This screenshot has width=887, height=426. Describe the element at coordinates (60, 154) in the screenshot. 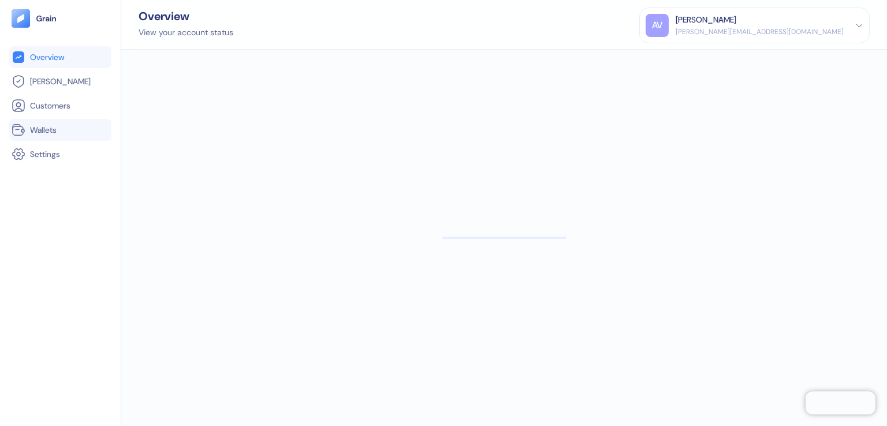

I see `a: Settings` at that location.